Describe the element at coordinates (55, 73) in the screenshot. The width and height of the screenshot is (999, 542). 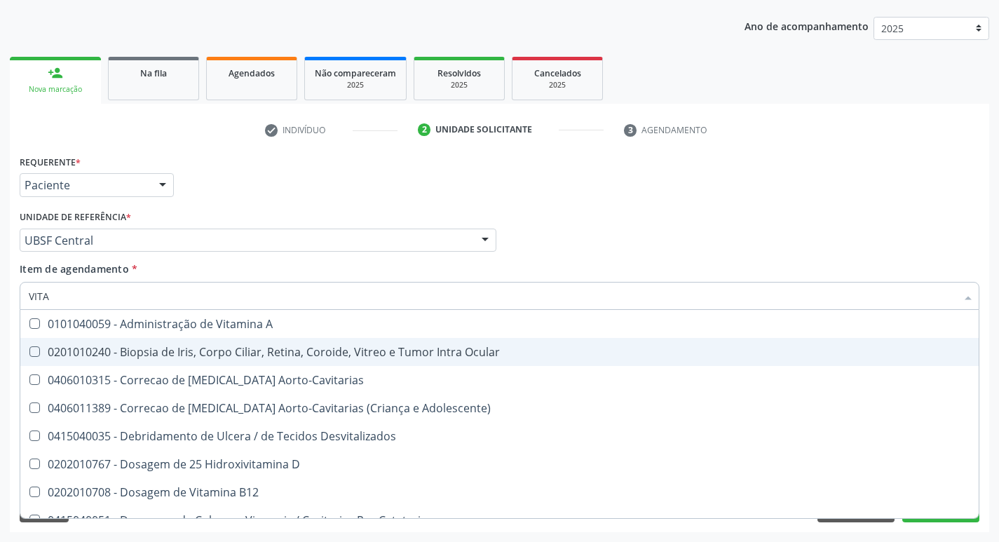
I see `div: person_add` at that location.